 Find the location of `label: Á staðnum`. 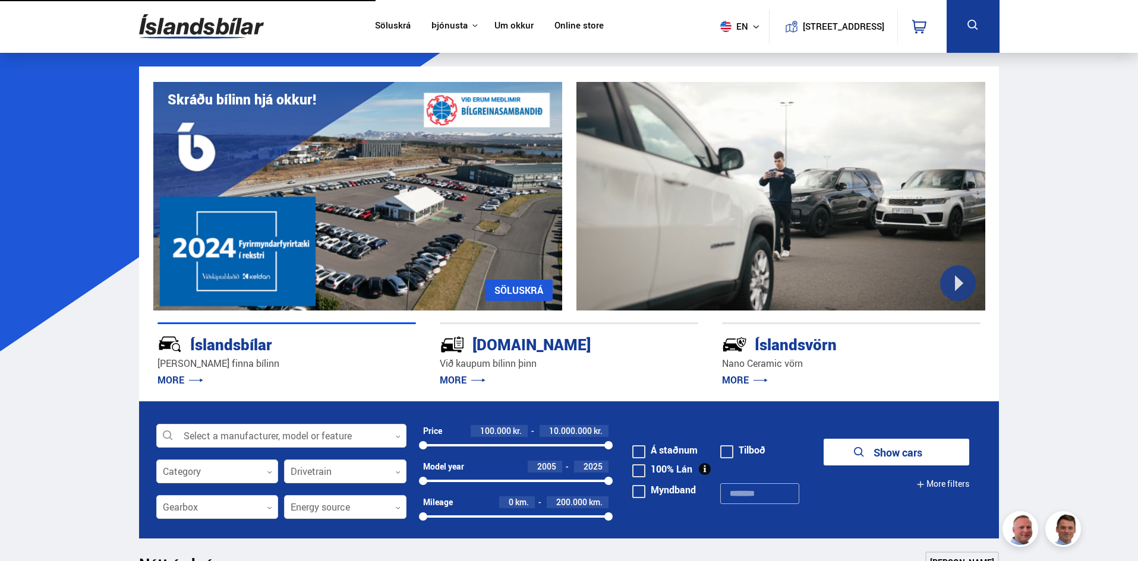

label: Á staðnum is located at coordinates (665, 450).